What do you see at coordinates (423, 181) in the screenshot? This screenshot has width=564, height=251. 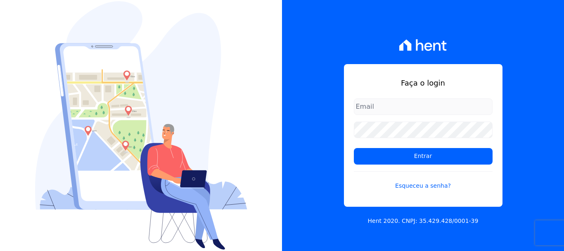 I see `a: Esqueceu a senha?` at bounding box center [423, 181].